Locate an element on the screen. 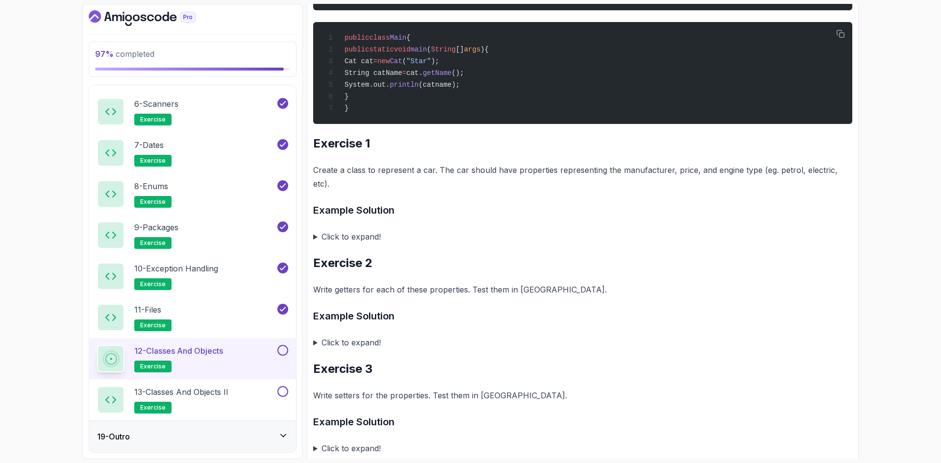  span: getName is located at coordinates (437, 73).